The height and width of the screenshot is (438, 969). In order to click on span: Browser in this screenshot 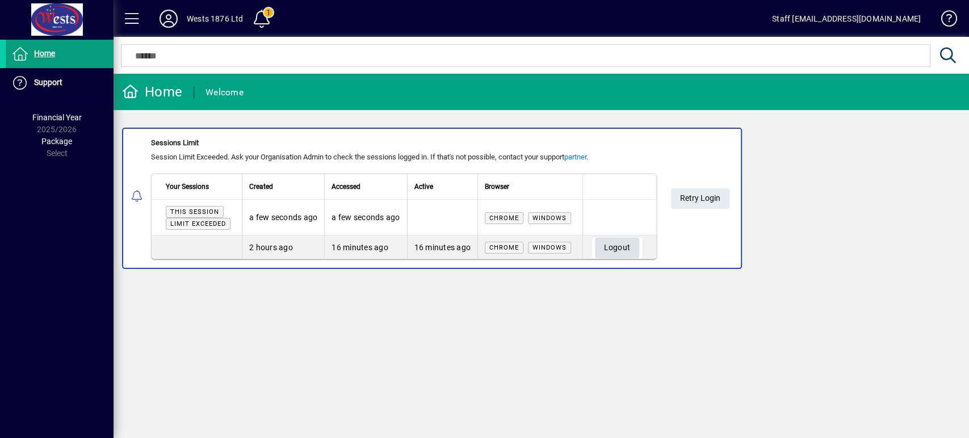, I will do `click(497, 187)`.